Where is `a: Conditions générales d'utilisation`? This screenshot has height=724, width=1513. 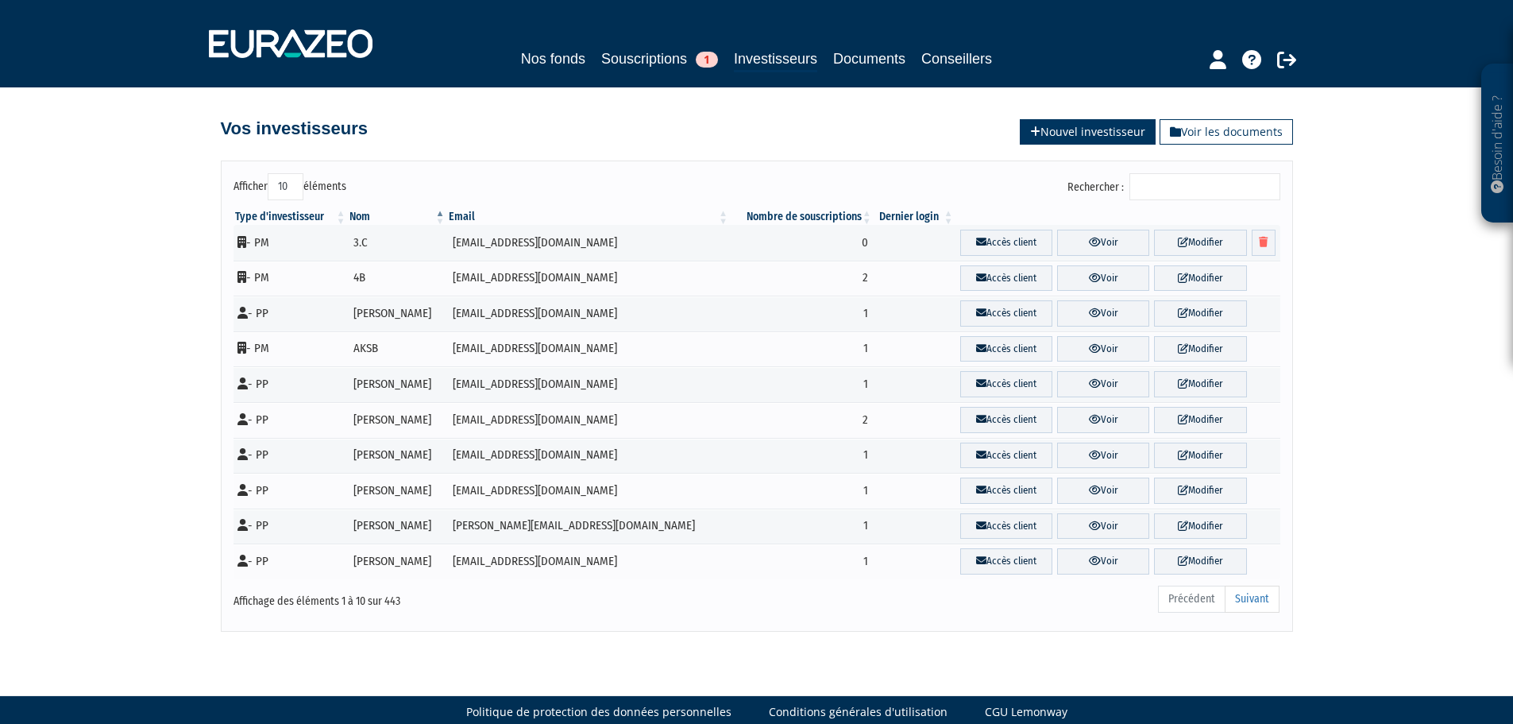 a: Conditions générales d'utilisation is located at coordinates (858, 712).